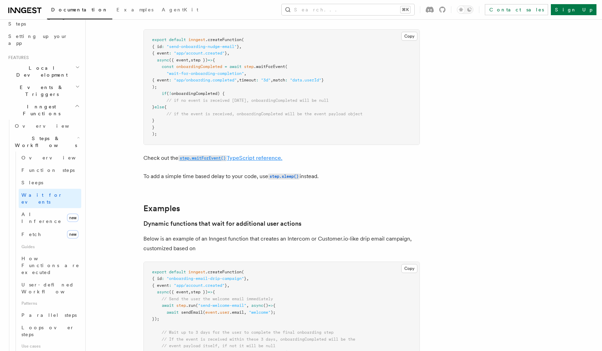 This screenshot has height=351, width=602. What do you see at coordinates (43, 72) in the screenshot?
I see `button: Local Development` at bounding box center [43, 72].